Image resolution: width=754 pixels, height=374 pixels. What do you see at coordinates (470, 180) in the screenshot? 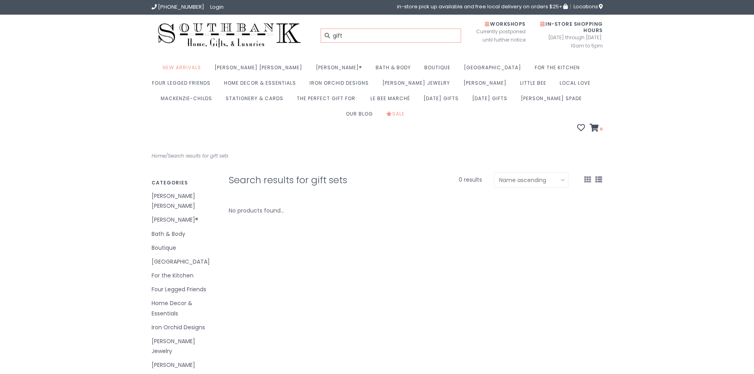
I see `span: 0 results` at bounding box center [470, 180].